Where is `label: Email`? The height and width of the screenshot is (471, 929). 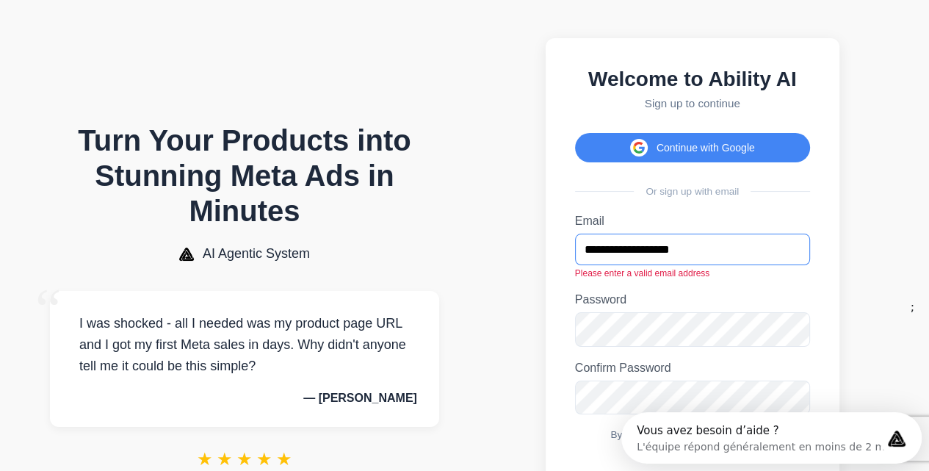 label: Email is located at coordinates (692, 221).